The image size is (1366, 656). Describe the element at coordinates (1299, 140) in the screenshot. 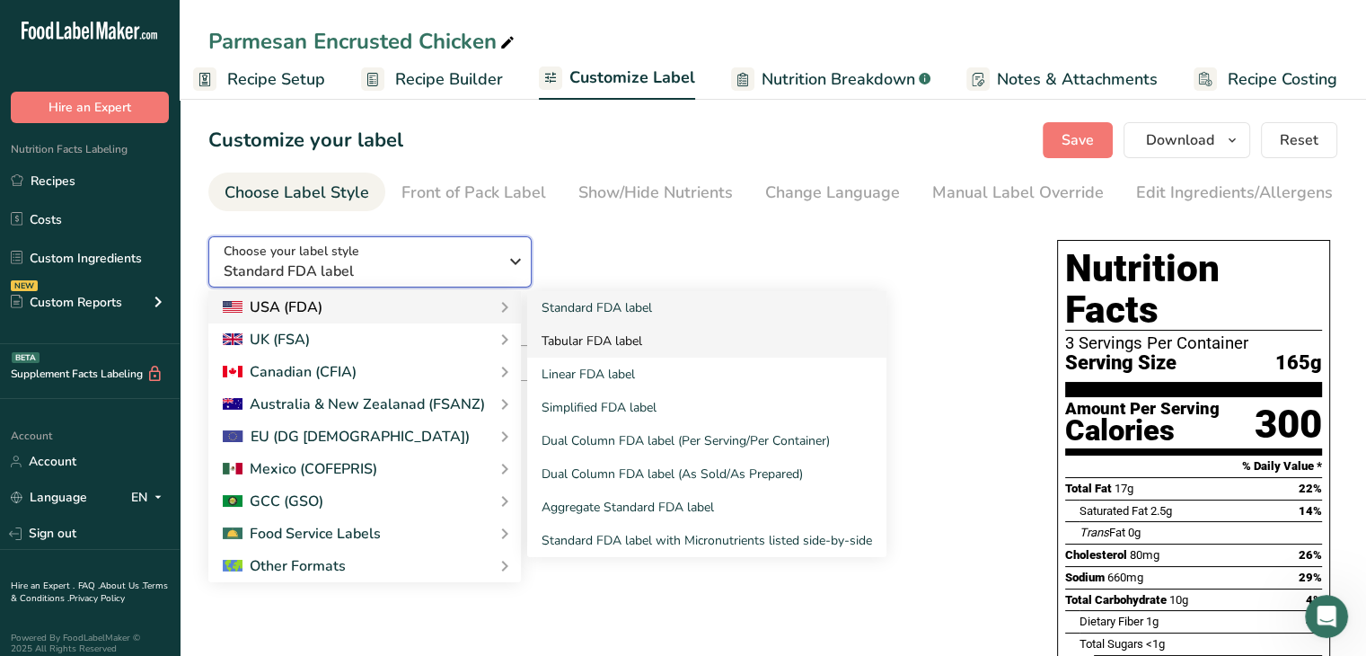

I see `button: Reset` at that location.